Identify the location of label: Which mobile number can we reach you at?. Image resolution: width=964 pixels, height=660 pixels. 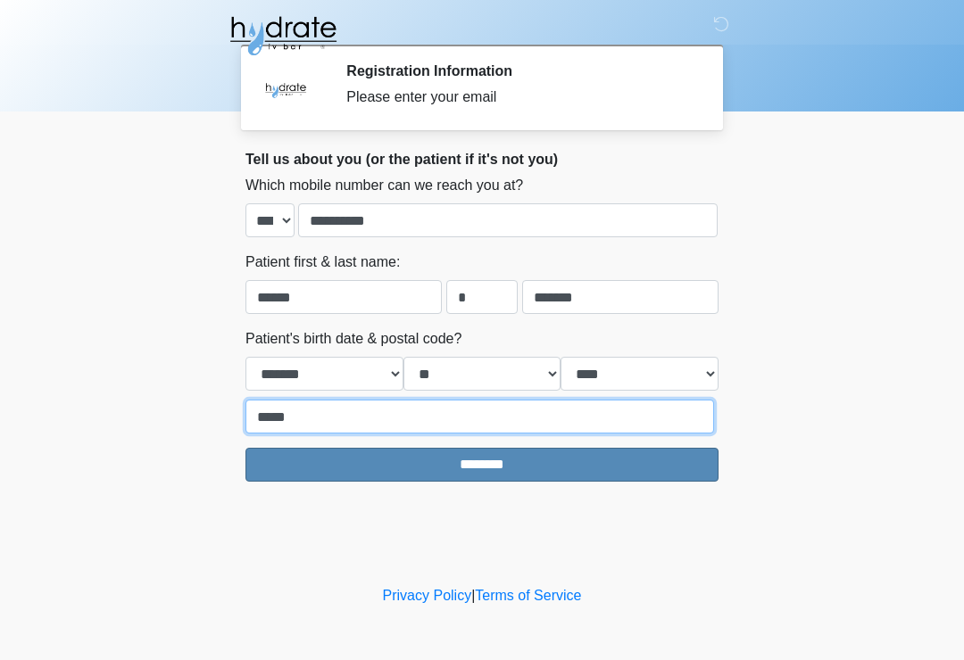
(384, 186).